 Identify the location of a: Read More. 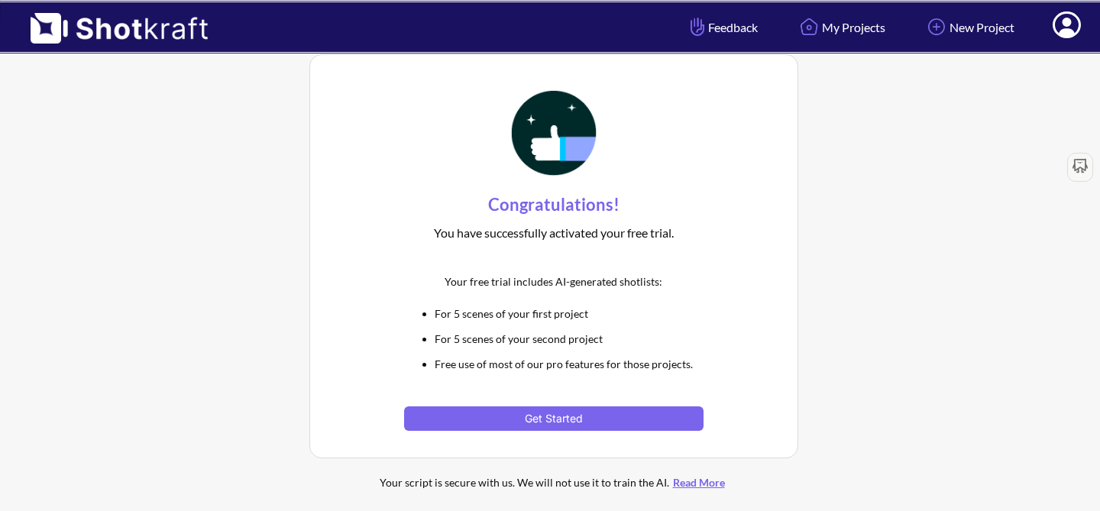
(699, 482).